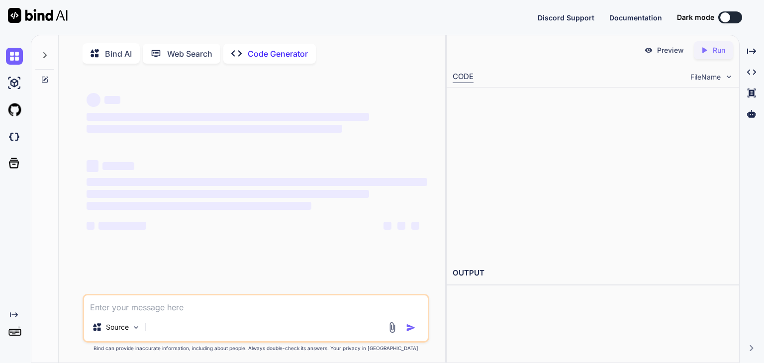 Image resolution: width=764 pixels, height=363 pixels. I want to click on span: Discord Support, so click(566, 17).